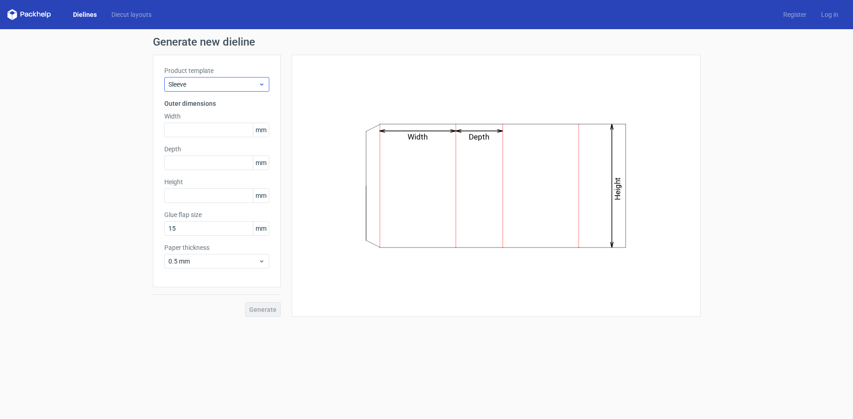 Image resolution: width=853 pixels, height=419 pixels. I want to click on a: Log in, so click(829, 15).